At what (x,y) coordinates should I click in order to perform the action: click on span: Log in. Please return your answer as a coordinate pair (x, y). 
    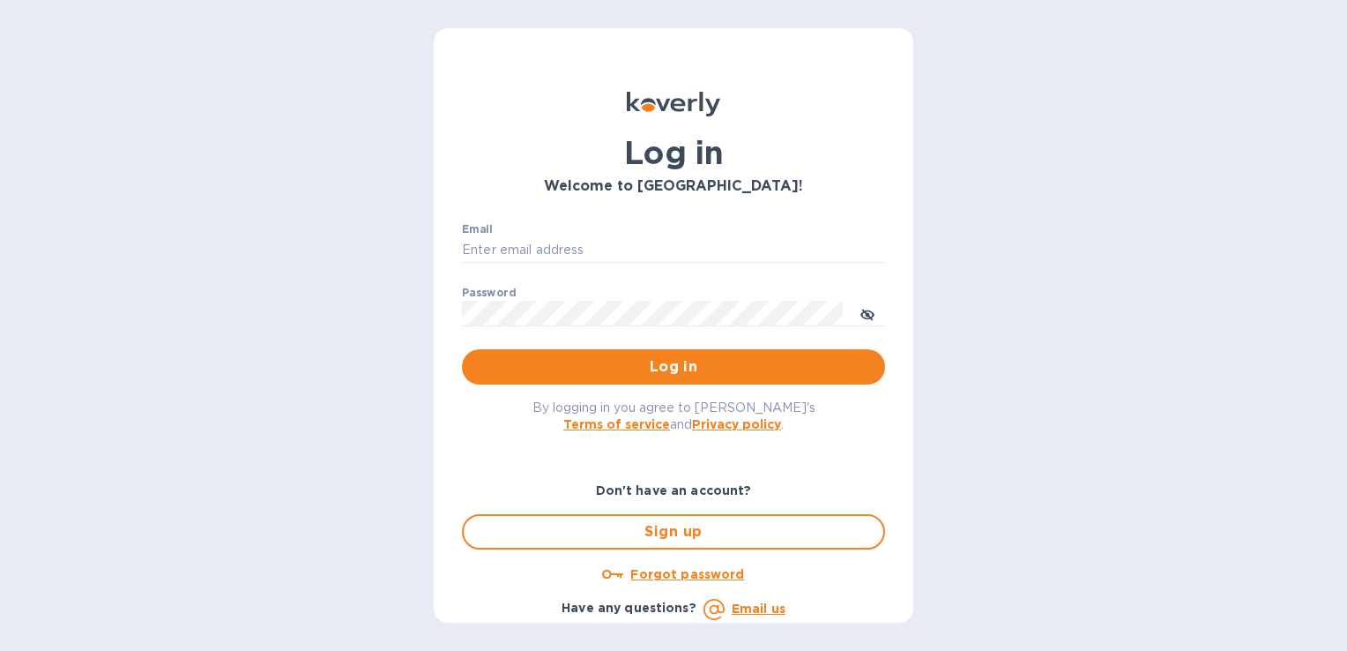
    Looking at the image, I should click on (674, 367).